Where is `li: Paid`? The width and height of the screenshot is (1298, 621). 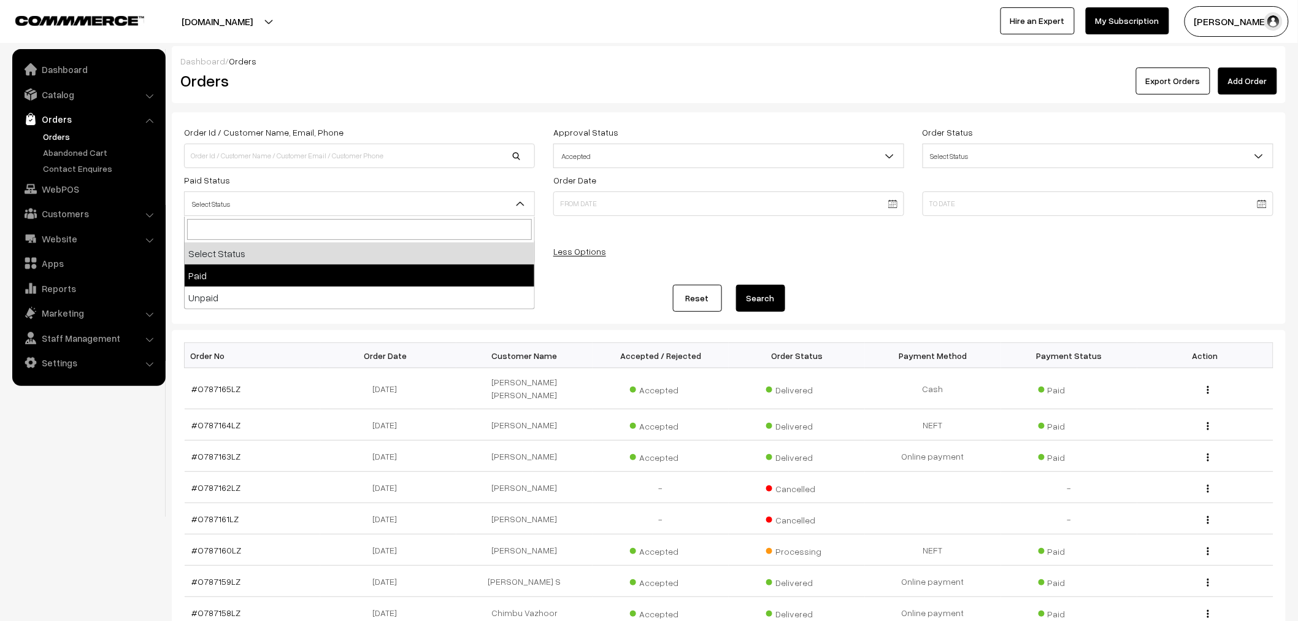
li: Paid is located at coordinates (360, 275).